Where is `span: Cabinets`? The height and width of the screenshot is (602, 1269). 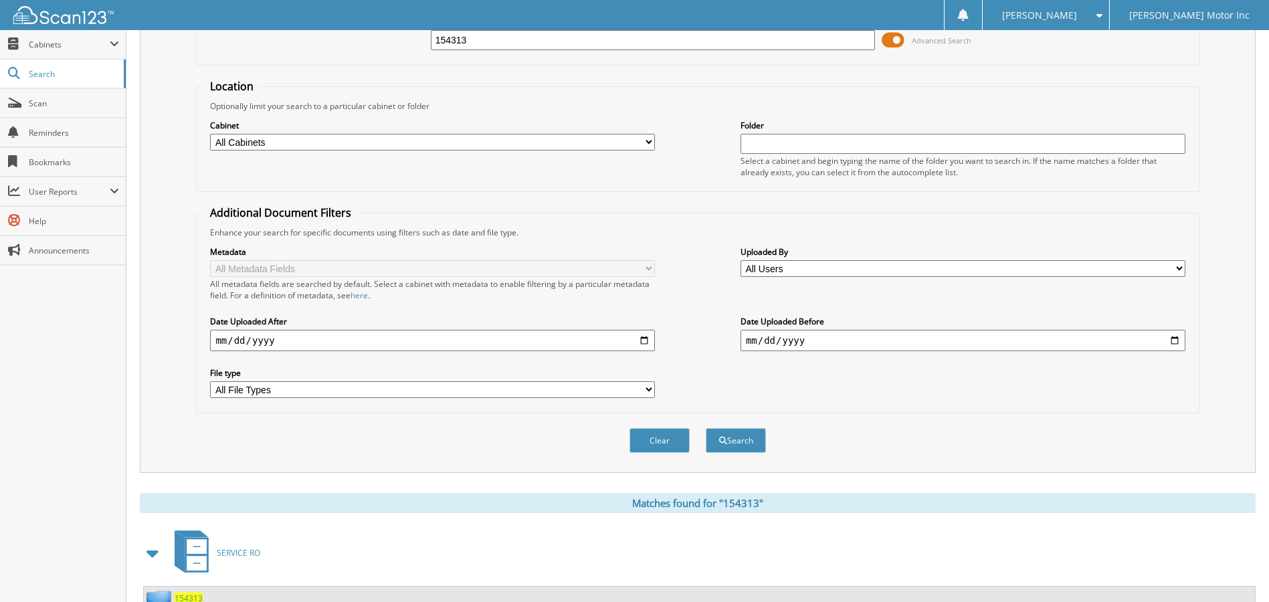
span: Cabinets is located at coordinates (69, 44).